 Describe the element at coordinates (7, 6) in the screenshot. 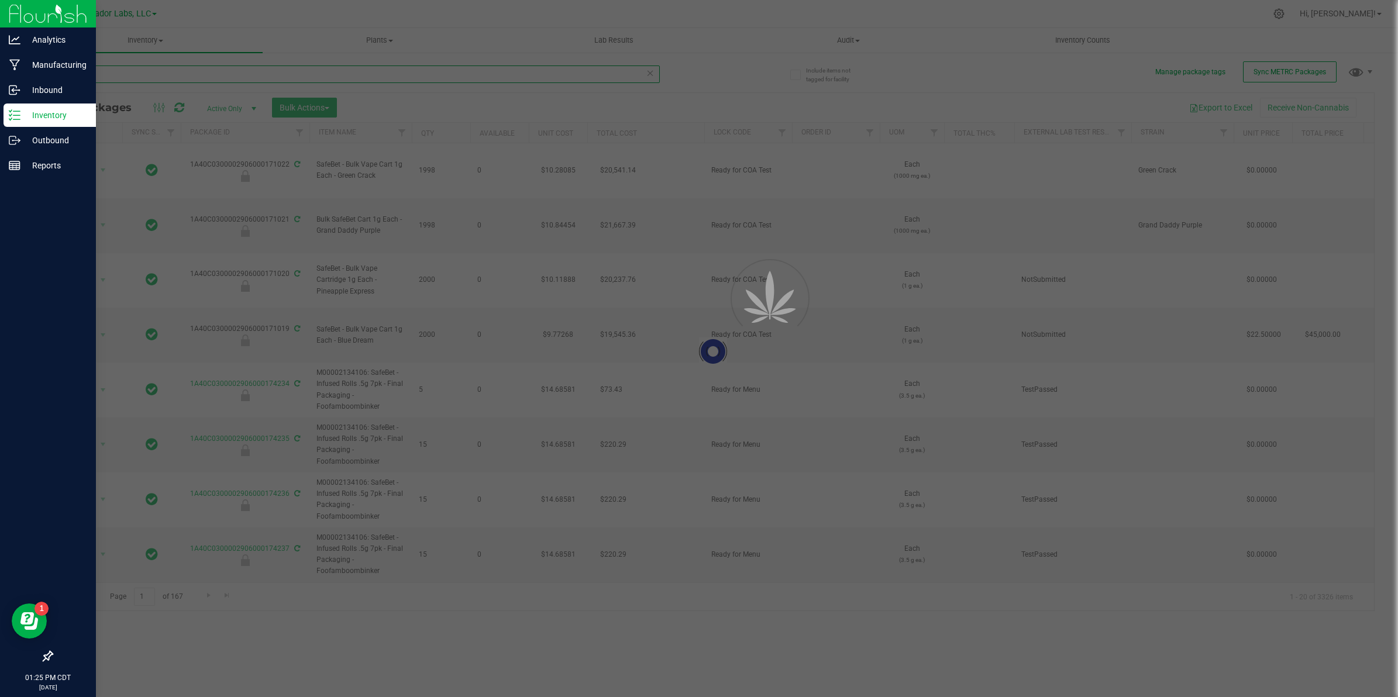

I see `span: 1` at that location.